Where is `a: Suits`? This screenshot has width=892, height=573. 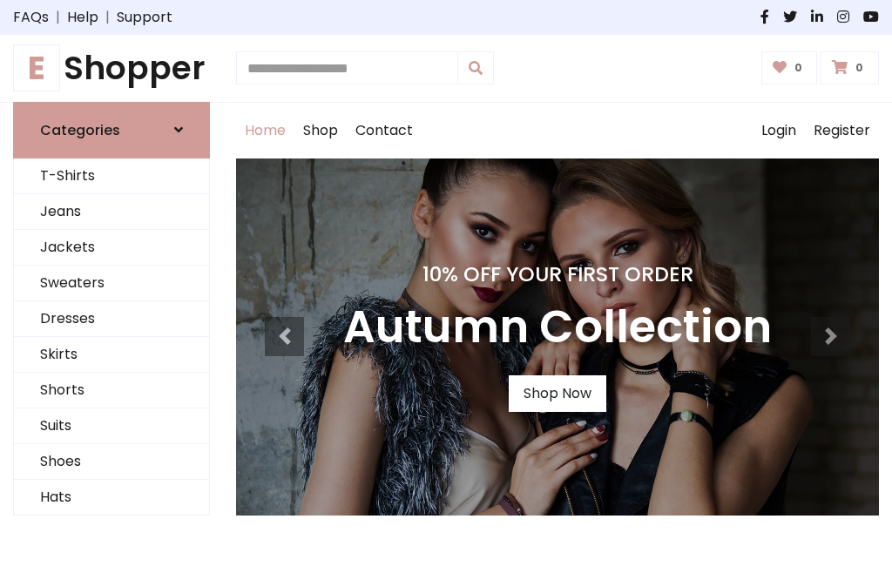
a: Suits is located at coordinates (112, 426).